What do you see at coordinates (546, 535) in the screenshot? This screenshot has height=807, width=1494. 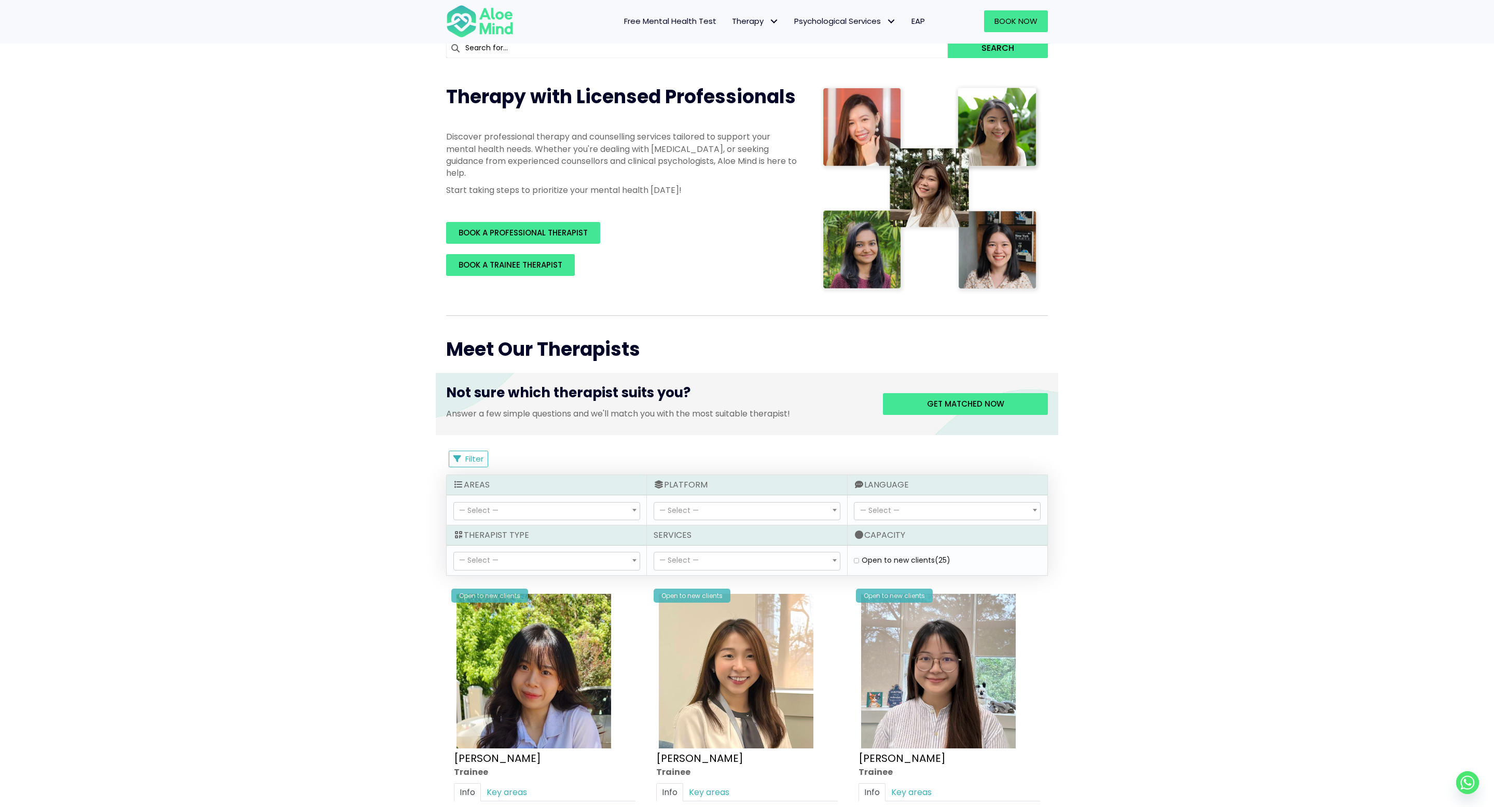 I see `div: Therapist Type` at bounding box center [546, 535].